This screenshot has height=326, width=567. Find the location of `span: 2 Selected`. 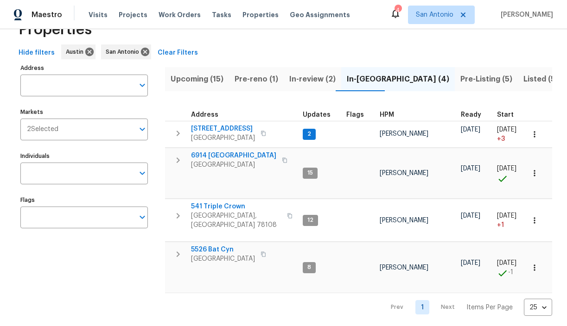

span: 2 Selected is located at coordinates (43, 129).